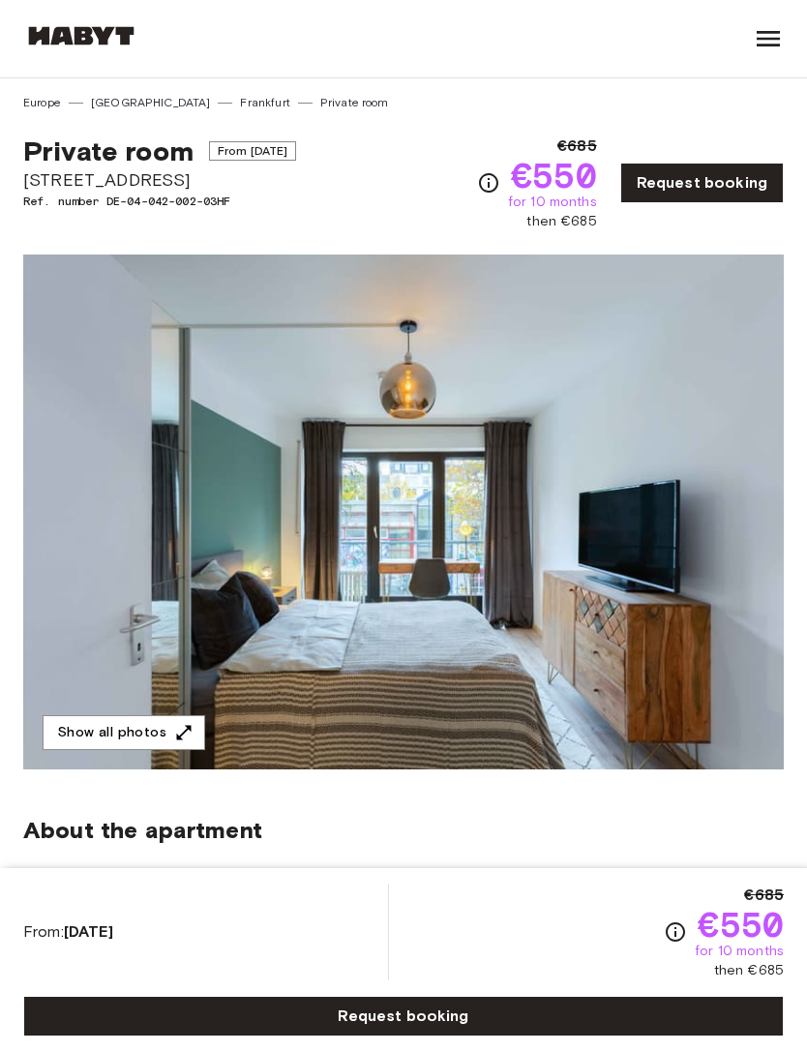 This screenshot has height=1052, width=807. Describe the element at coordinates (354, 103) in the screenshot. I see `a: Private room` at that location.